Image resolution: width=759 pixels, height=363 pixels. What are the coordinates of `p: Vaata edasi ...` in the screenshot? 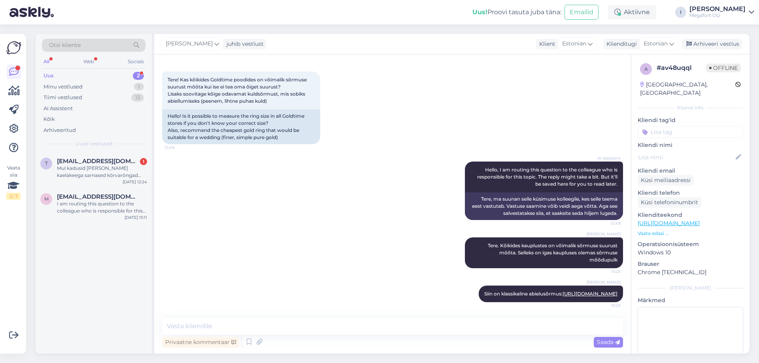 It's located at (690, 234).